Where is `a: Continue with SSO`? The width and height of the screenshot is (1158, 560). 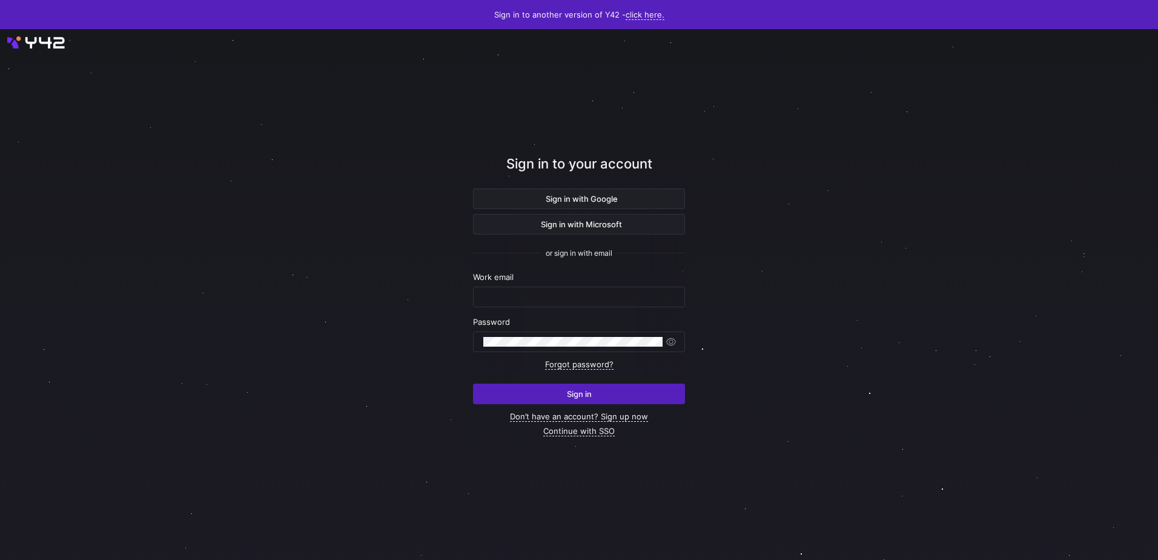
a: Continue with SSO is located at coordinates (579, 431).